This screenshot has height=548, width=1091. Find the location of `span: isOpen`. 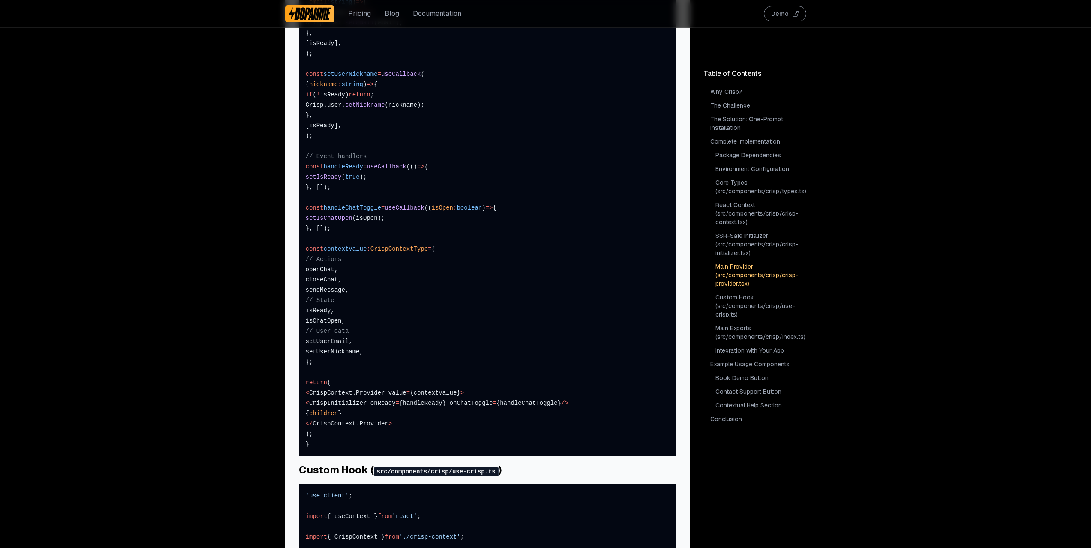

span: isOpen is located at coordinates (442, 208).